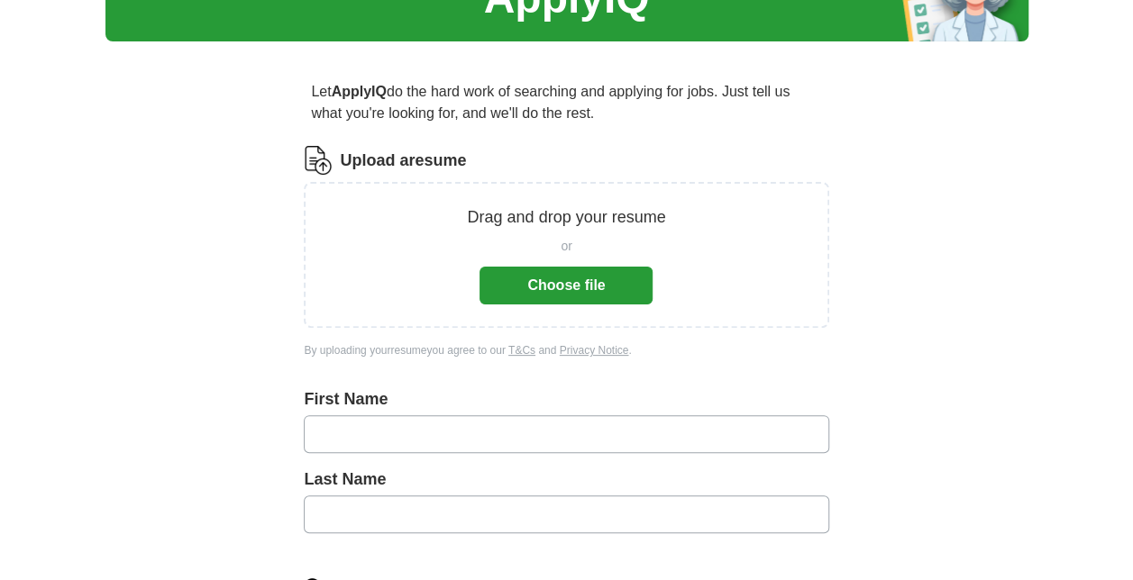 This screenshot has height=580, width=1133. What do you see at coordinates (566, 103) in the screenshot?
I see `p: Let do the hard work of searching and applying for jobs. Just tell us what you're looking for, an...` at bounding box center [566, 103].